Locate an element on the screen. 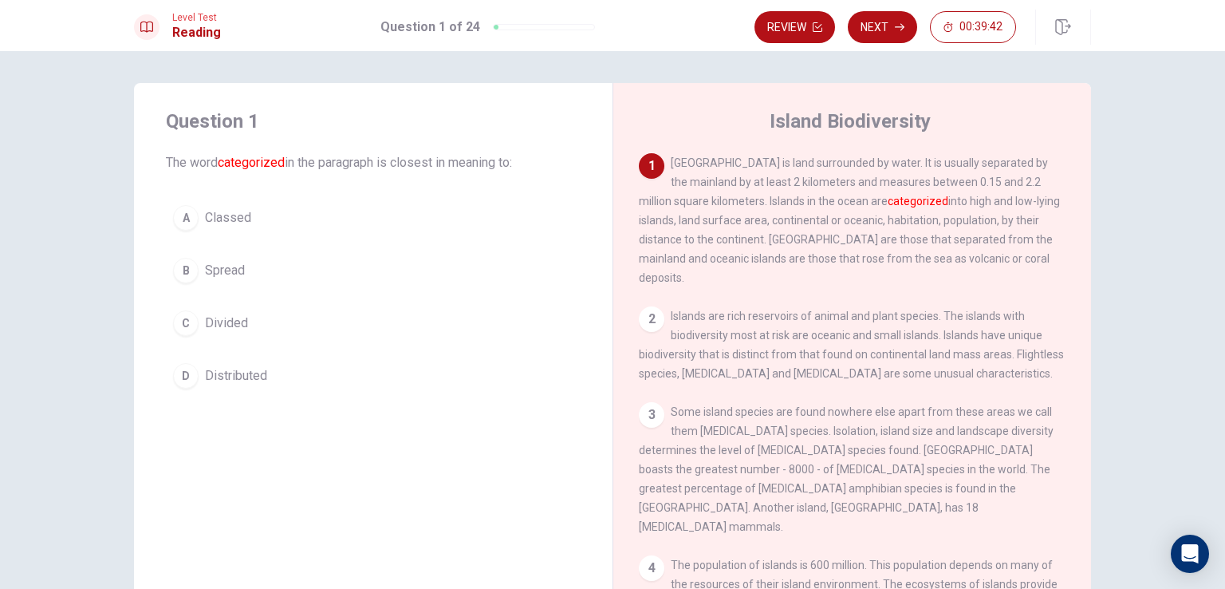  button: BSpread is located at coordinates (373, 270).